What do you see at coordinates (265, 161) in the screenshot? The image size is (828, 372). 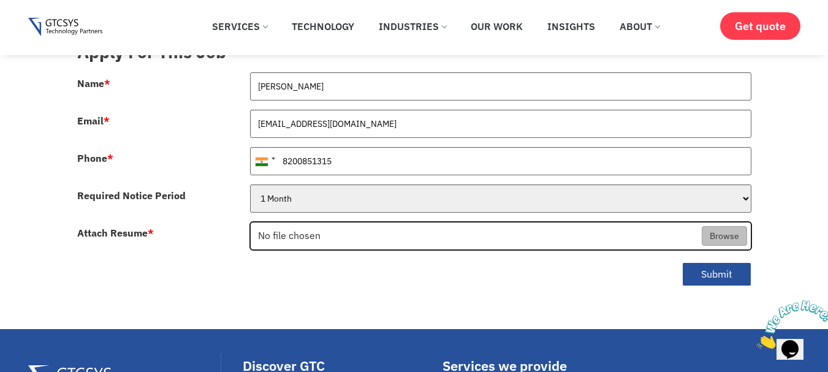 I see `div: India (भारत): +91` at bounding box center [265, 161].